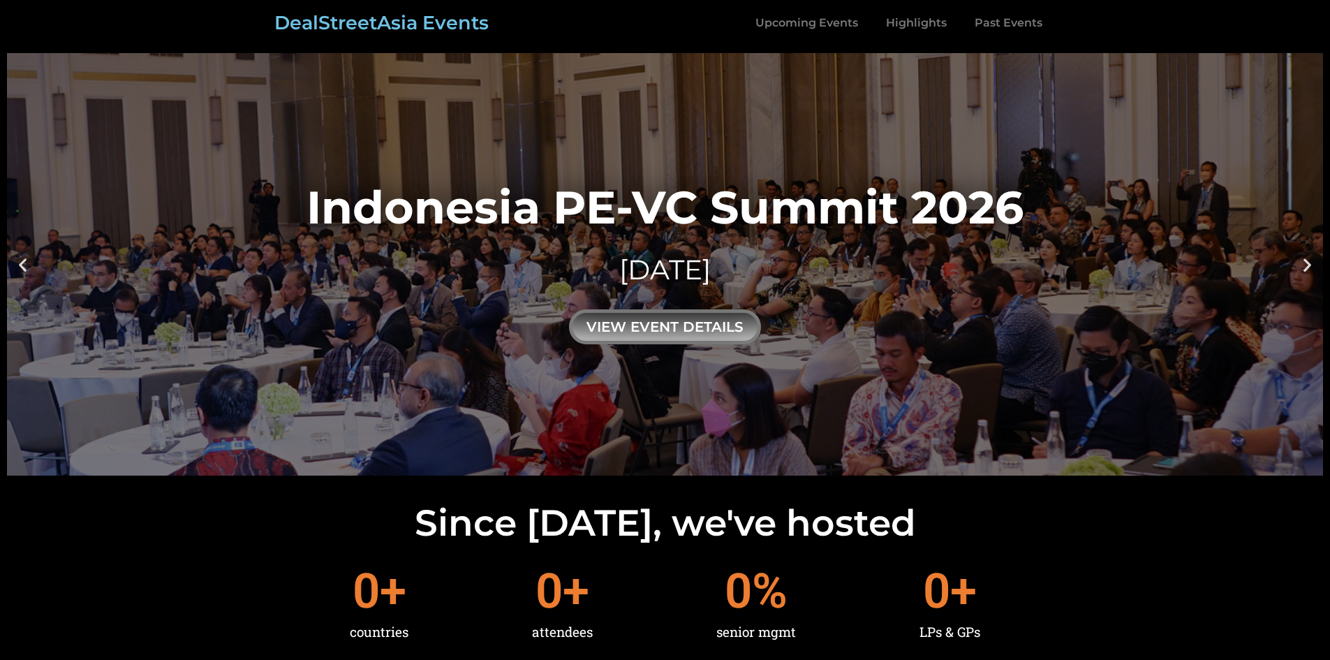 The width and height of the screenshot is (1330, 660). What do you see at coordinates (664, 207) in the screenshot?
I see `div: Indonesia PE-VC Summit 2026` at bounding box center [664, 207].